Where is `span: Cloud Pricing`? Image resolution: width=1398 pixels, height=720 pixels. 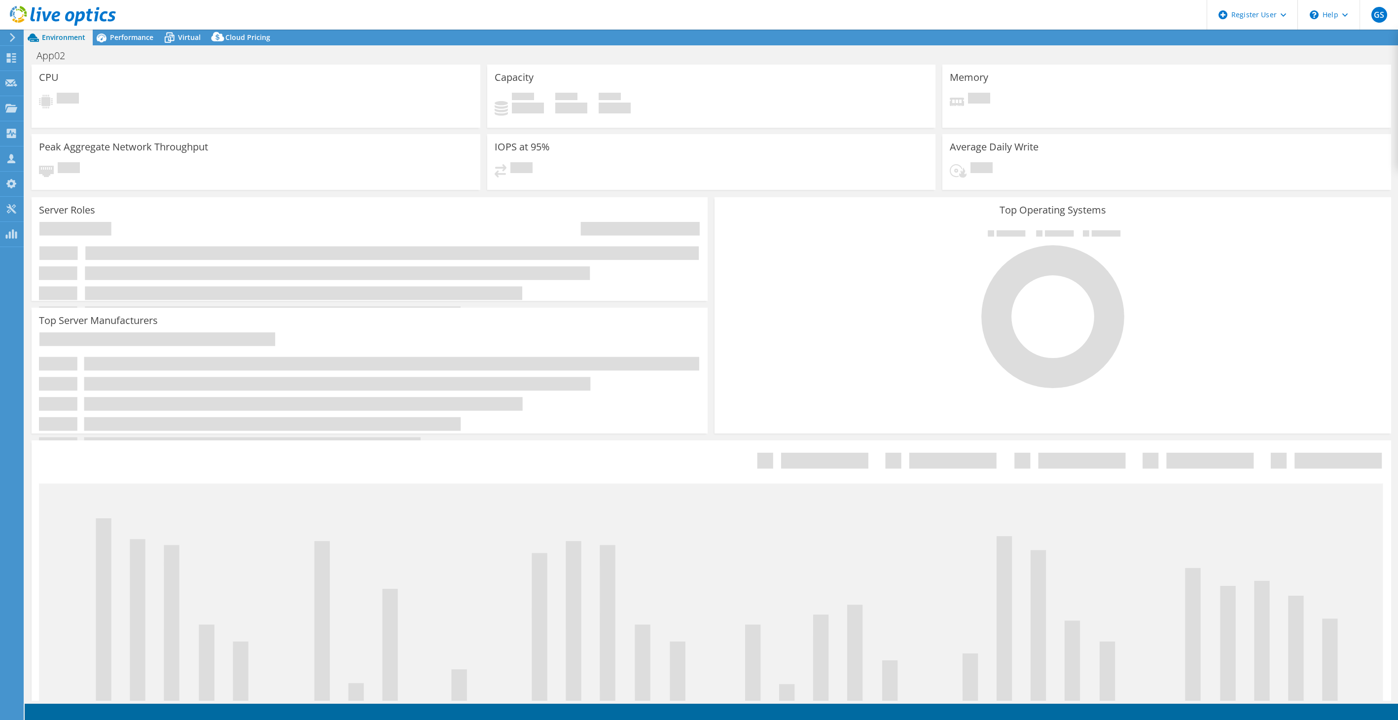
span: Cloud Pricing is located at coordinates (248, 37).